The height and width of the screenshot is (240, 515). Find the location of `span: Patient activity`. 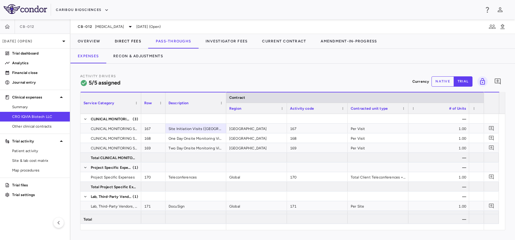

span: Patient activity is located at coordinates (39, 151).